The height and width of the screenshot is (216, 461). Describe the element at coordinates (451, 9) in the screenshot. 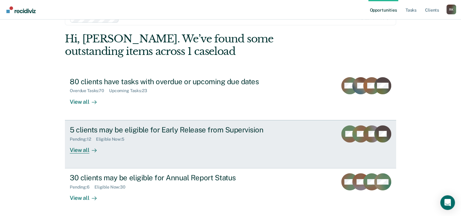

I see `div: R K` at that location.